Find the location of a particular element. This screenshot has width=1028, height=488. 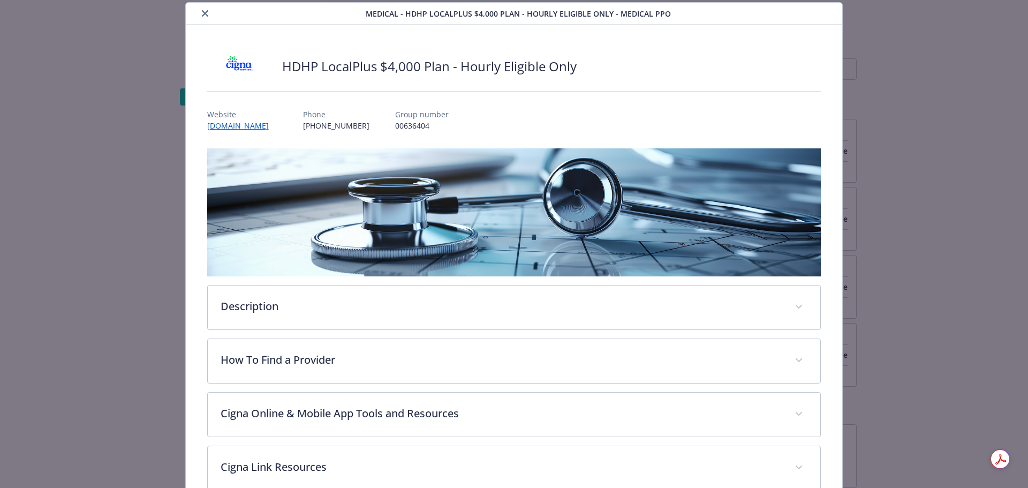

h2: HDHP LocalPlus $4,000 Plan - Hourly Eligible Only is located at coordinates (430, 66).